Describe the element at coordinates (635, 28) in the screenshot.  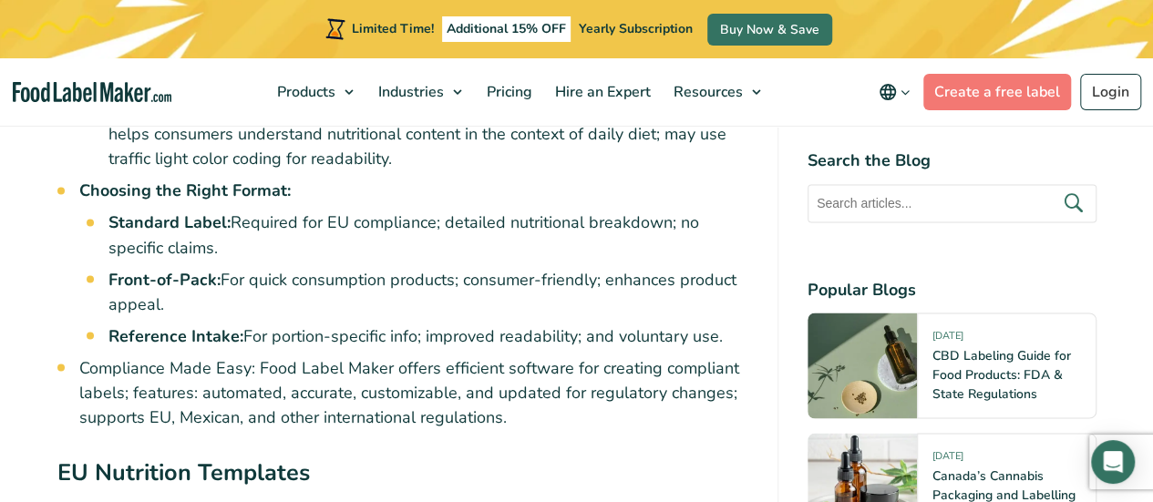
I see `span: Yearly Subscription` at that location.